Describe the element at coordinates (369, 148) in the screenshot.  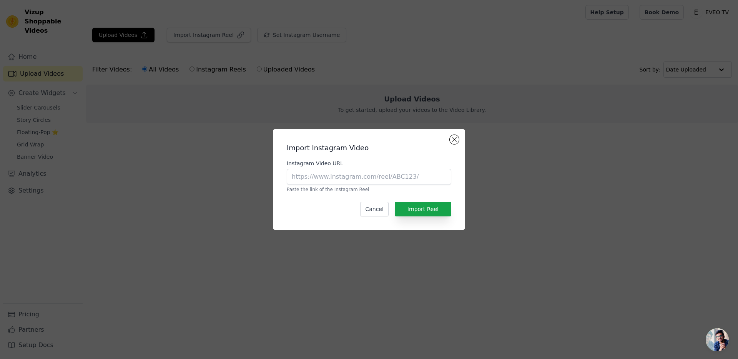
I see `h2: Import Instagram Video` at that location.